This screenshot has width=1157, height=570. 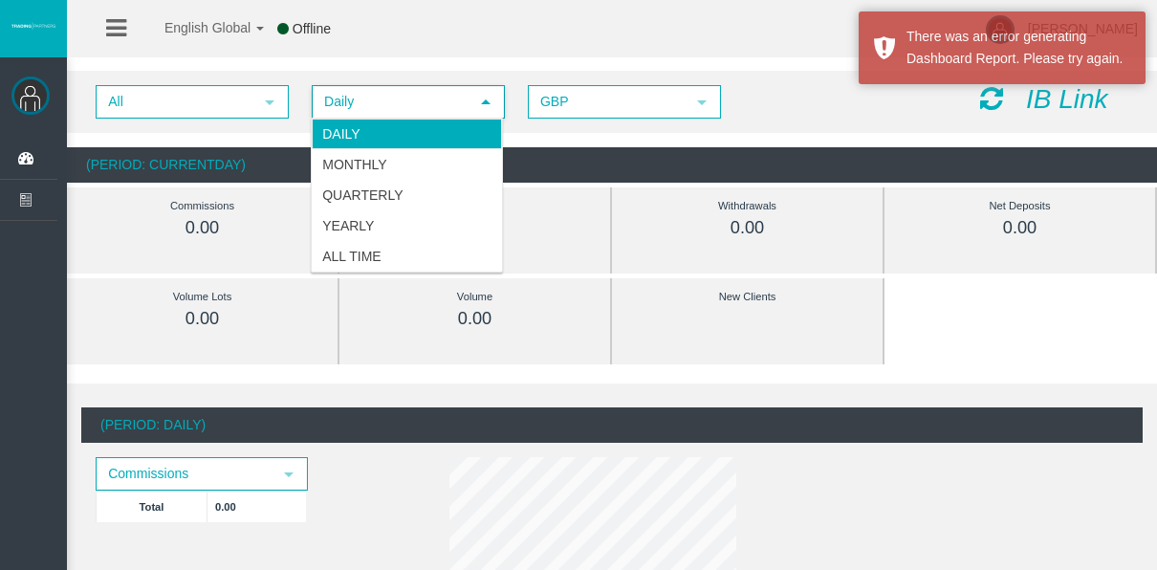 I want to click on span: Daily, so click(x=391, y=101).